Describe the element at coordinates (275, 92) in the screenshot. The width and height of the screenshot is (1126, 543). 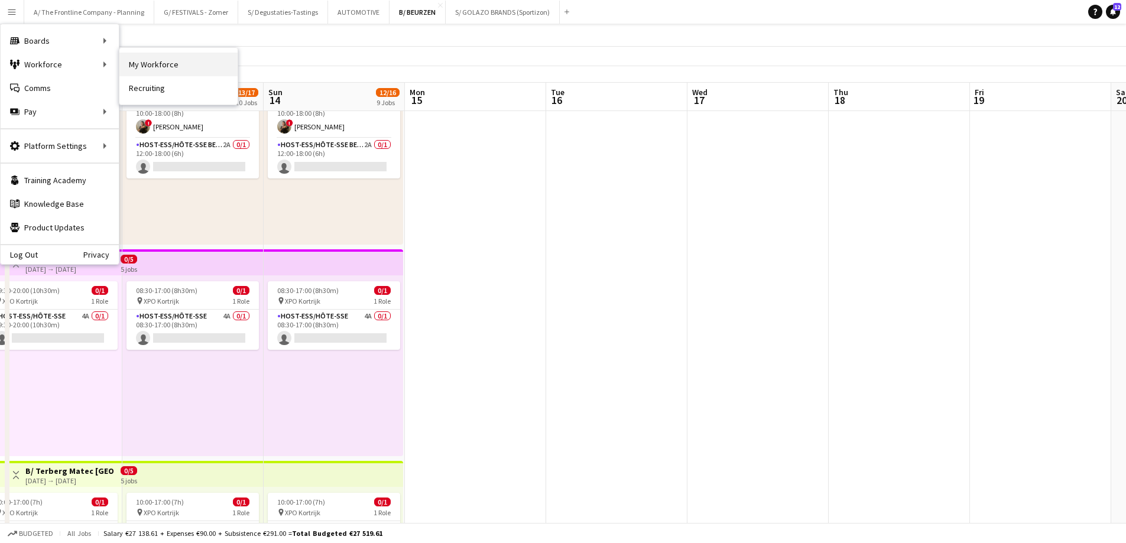
I see `span: Sun` at that location.